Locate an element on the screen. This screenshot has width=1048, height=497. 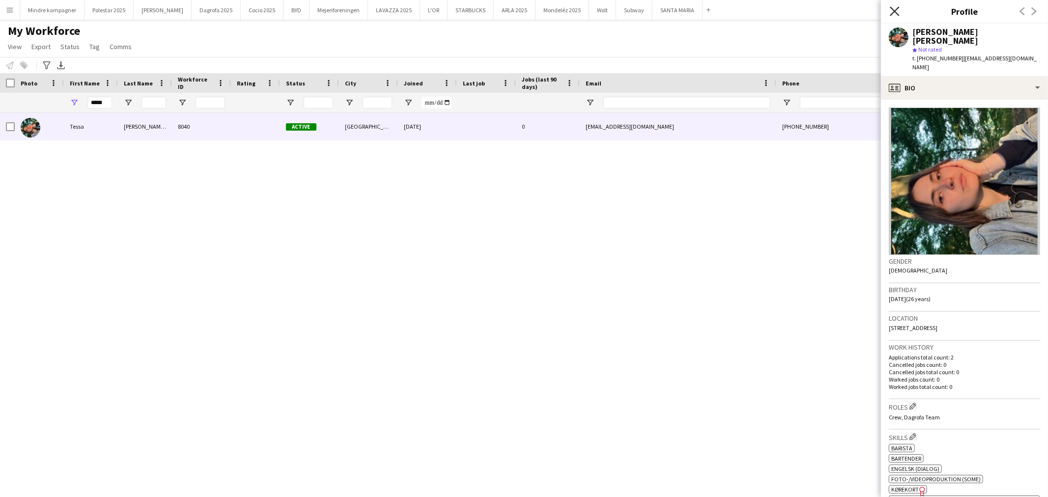
h3: Location is located at coordinates (964, 318).